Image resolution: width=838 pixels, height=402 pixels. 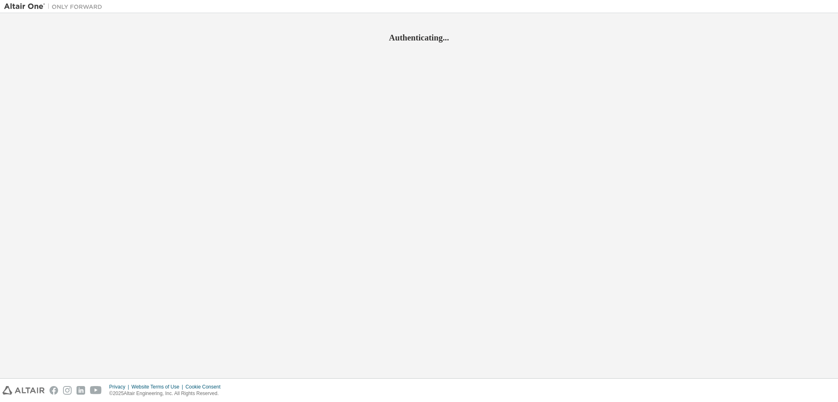 What do you see at coordinates (205, 387) in the screenshot?
I see `div: Cookie Consent` at bounding box center [205, 387].